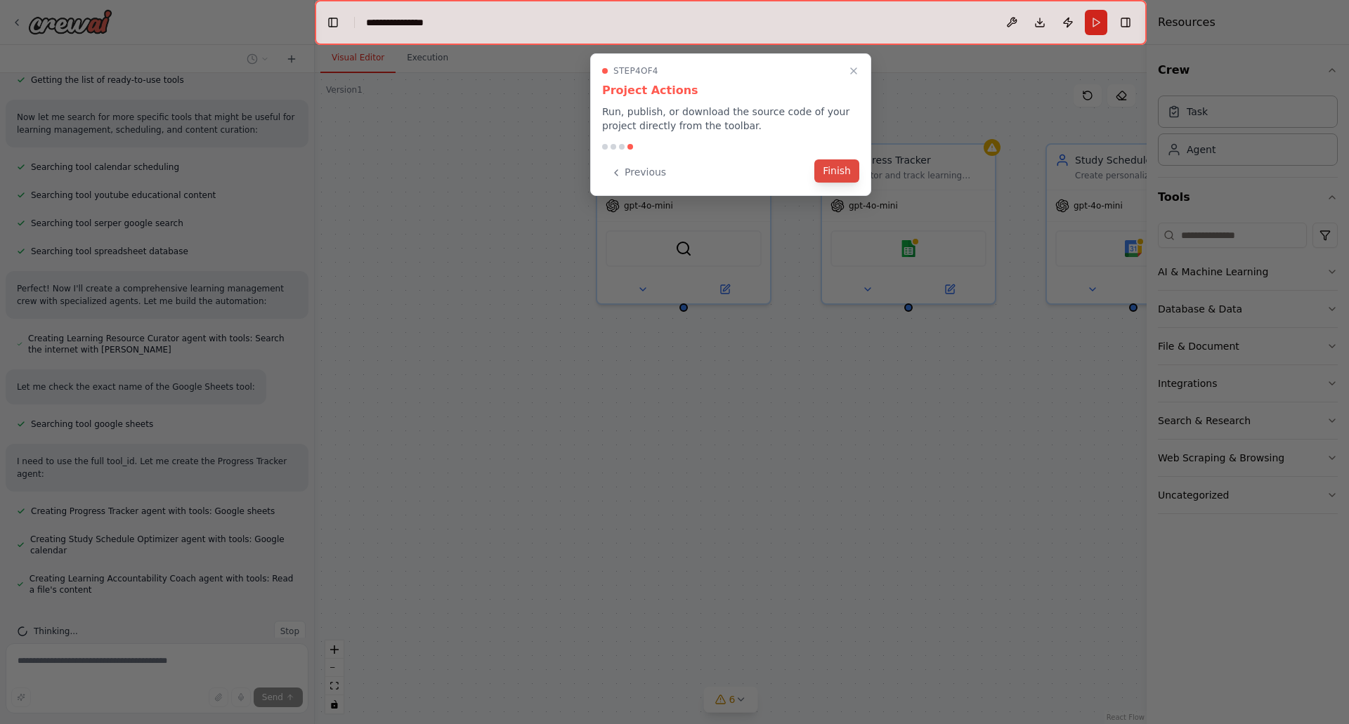 This screenshot has width=1349, height=724. What do you see at coordinates (731, 91) in the screenshot?
I see `h3: Project Actions` at bounding box center [731, 91].